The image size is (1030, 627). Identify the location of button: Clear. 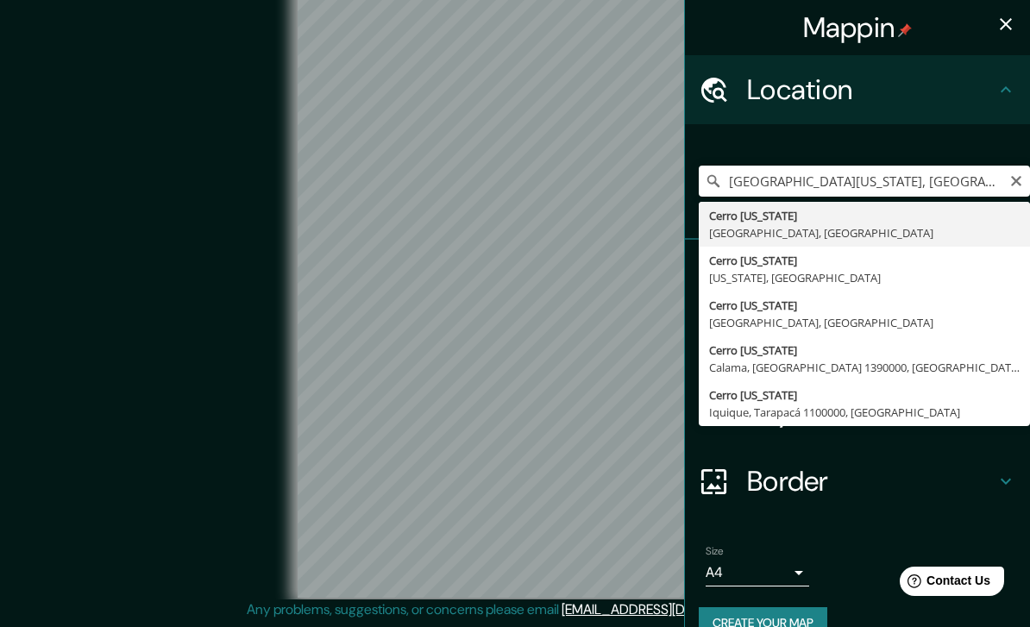
(1016, 179).